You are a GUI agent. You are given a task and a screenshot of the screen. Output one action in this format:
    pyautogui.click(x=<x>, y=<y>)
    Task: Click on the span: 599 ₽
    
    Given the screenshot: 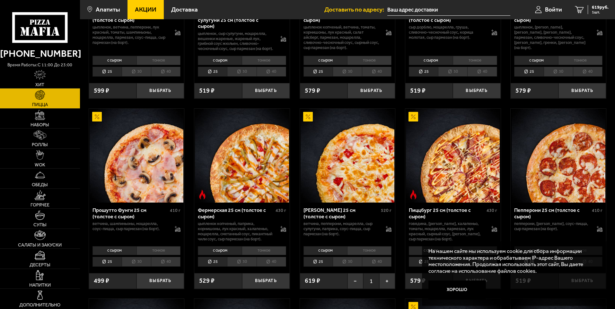 What is the action you would take?
    pyautogui.click(x=101, y=91)
    